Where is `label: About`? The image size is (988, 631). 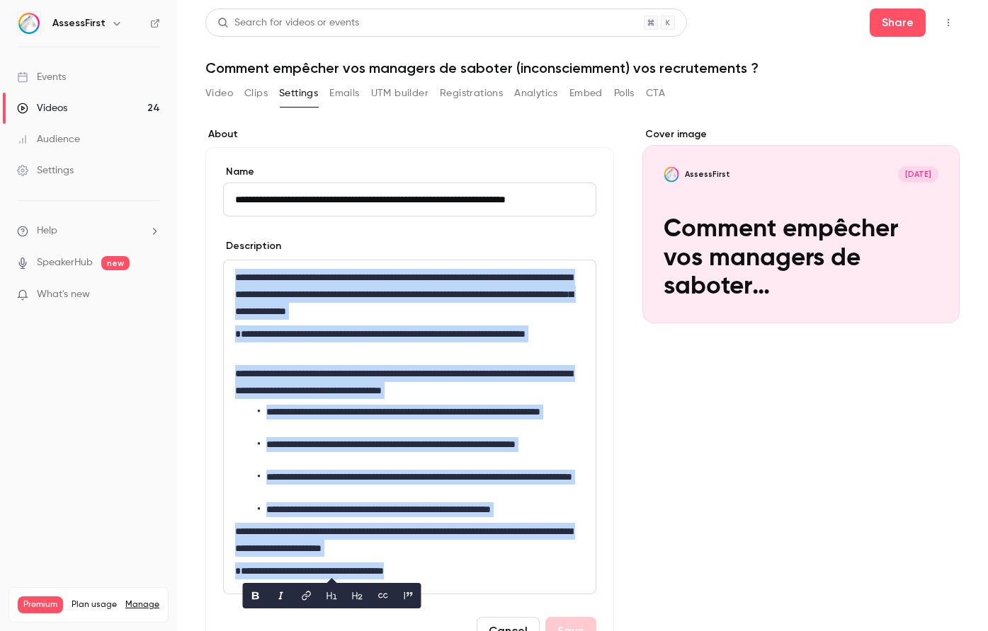 label: About is located at coordinates (409, 134).